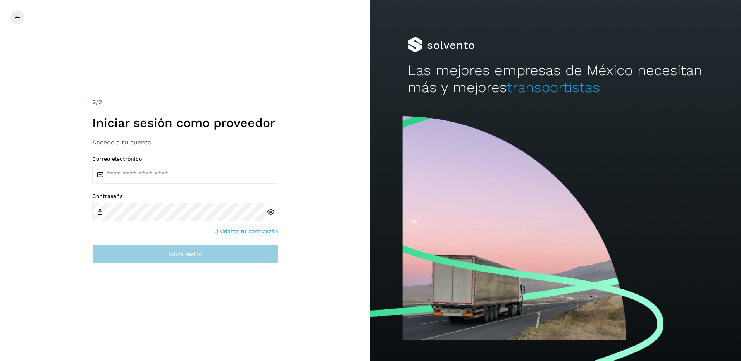 This screenshot has width=741, height=361. What do you see at coordinates (185, 102) in the screenshot?
I see `div: /2` at bounding box center [185, 102].